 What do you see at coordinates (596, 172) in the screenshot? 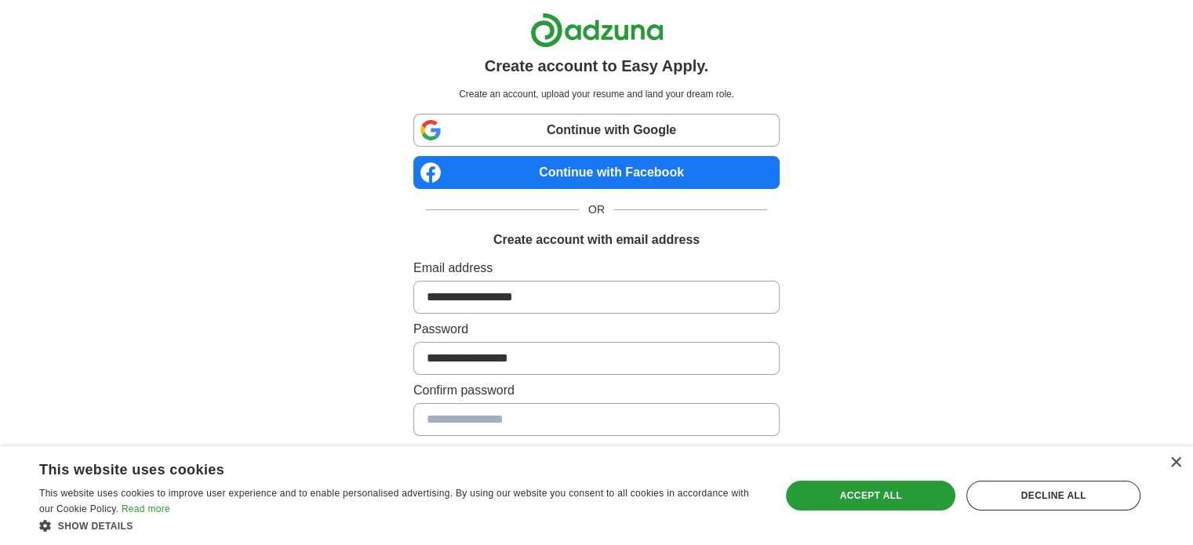
I see `a: Continue with Facebook` at bounding box center [596, 172].